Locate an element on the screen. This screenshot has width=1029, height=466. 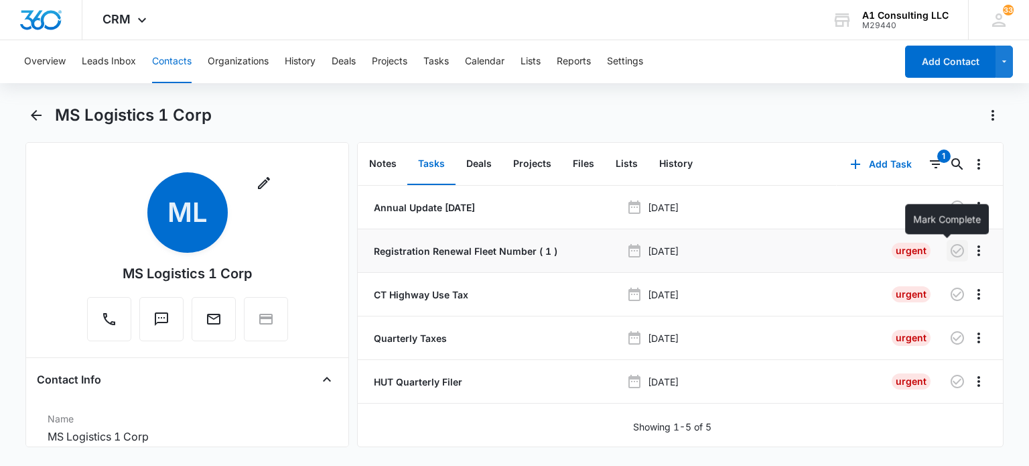
button: Contacts is located at coordinates (172, 62).